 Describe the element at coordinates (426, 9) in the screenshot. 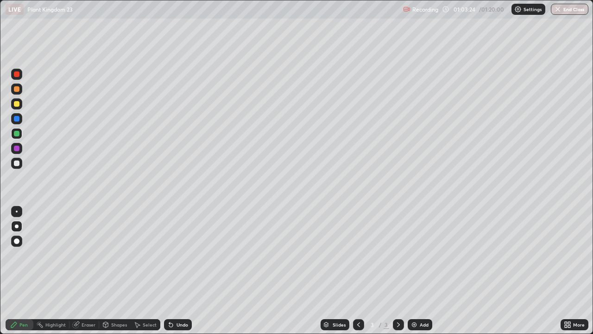

I see `p: Recording` at that location.